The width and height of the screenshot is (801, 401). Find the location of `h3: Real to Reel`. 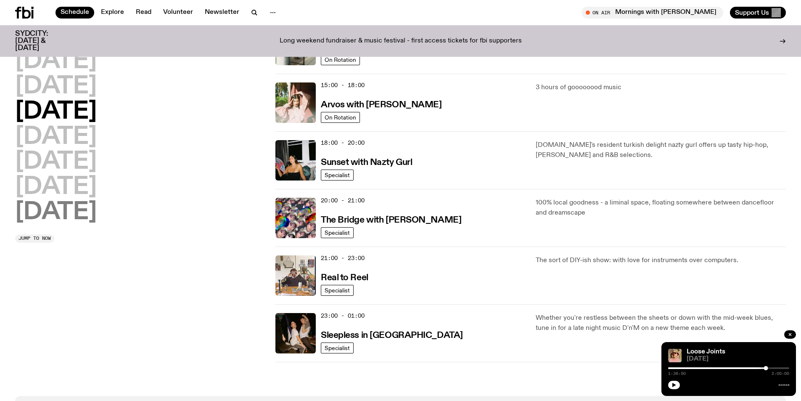

h3: Real to Reel is located at coordinates (345, 278).